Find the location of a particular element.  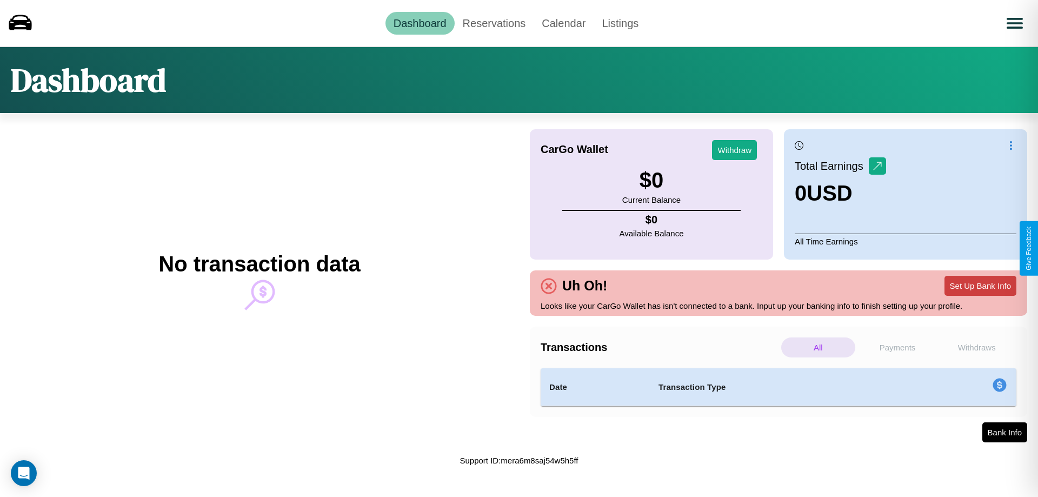

h3: 0 USD is located at coordinates (840, 193).